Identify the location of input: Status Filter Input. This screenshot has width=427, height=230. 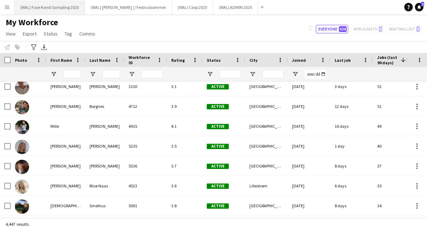
(230, 74).